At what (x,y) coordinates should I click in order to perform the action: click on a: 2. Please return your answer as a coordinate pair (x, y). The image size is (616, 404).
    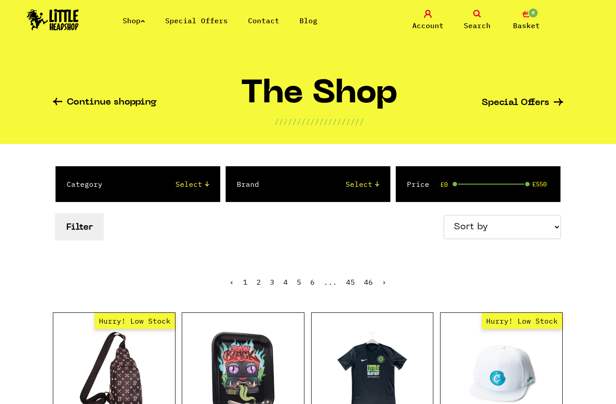
    Looking at the image, I should click on (259, 282).